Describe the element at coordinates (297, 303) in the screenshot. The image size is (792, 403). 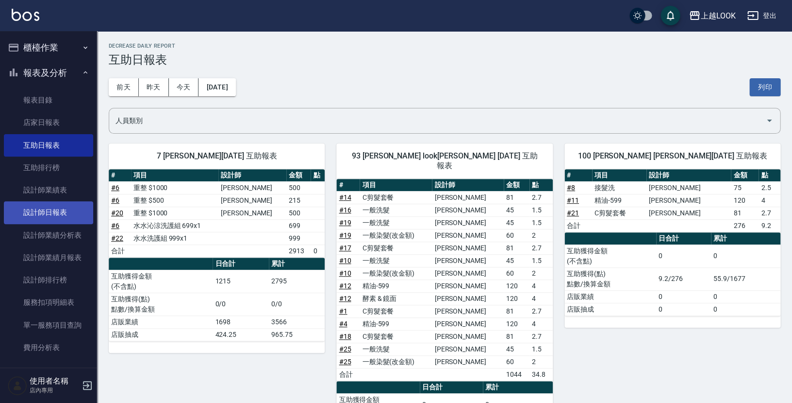
I see `td: 0/0` at that location.